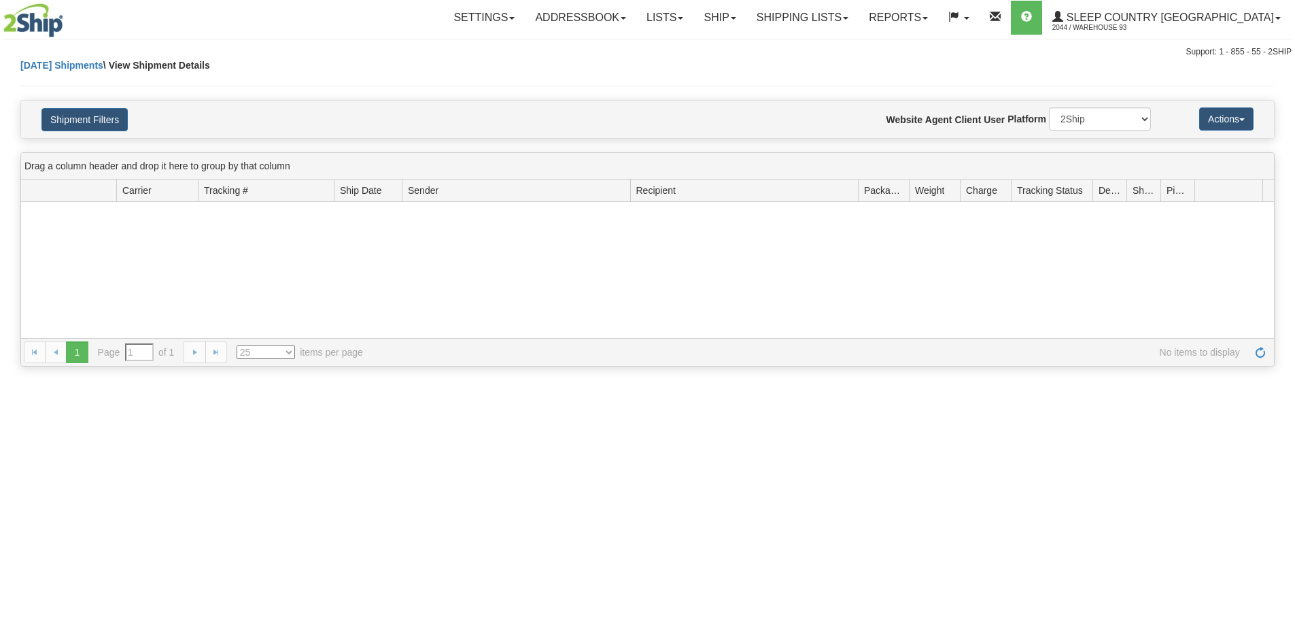 The height and width of the screenshot is (625, 1295). Describe the element at coordinates (136, 352) in the screenshot. I see `span: Page of 1` at that location.